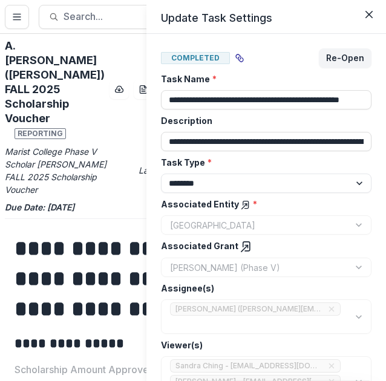 The height and width of the screenshot is (381, 386). I want to click on label: Associated Grant, so click(263, 246).